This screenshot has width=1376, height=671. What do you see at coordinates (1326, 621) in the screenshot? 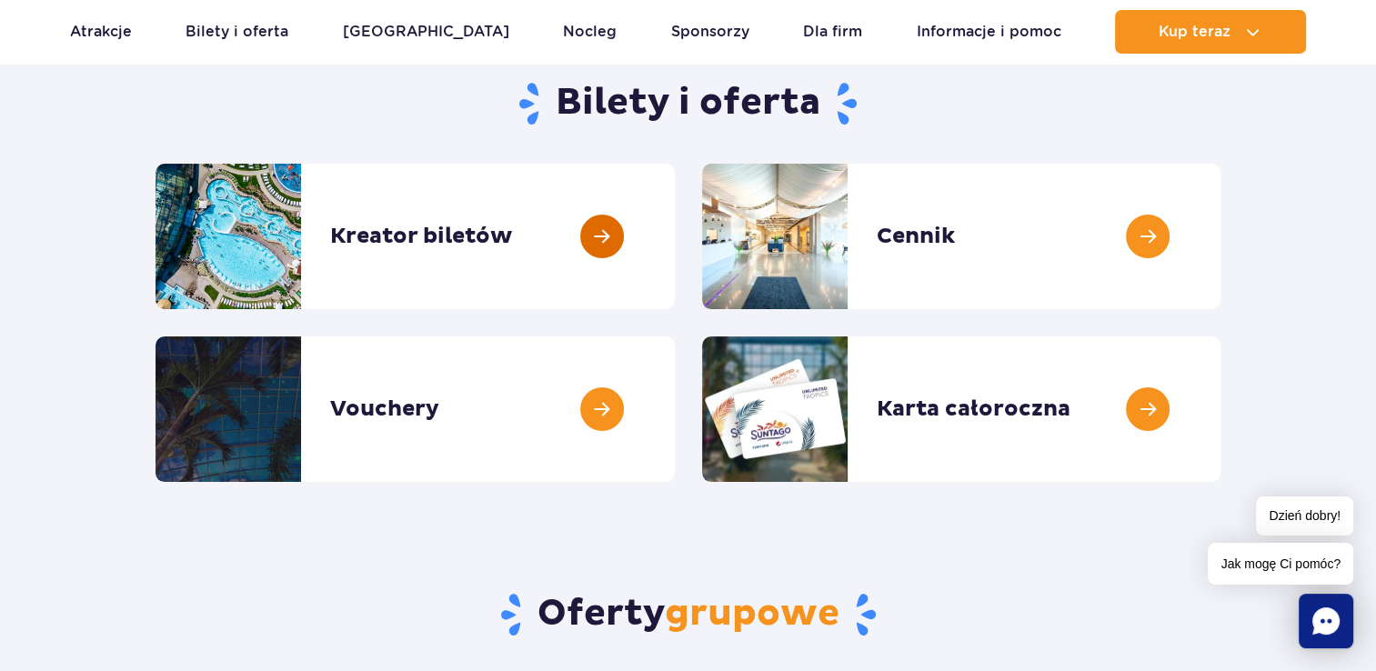
I see `div: Chat` at bounding box center [1326, 621].